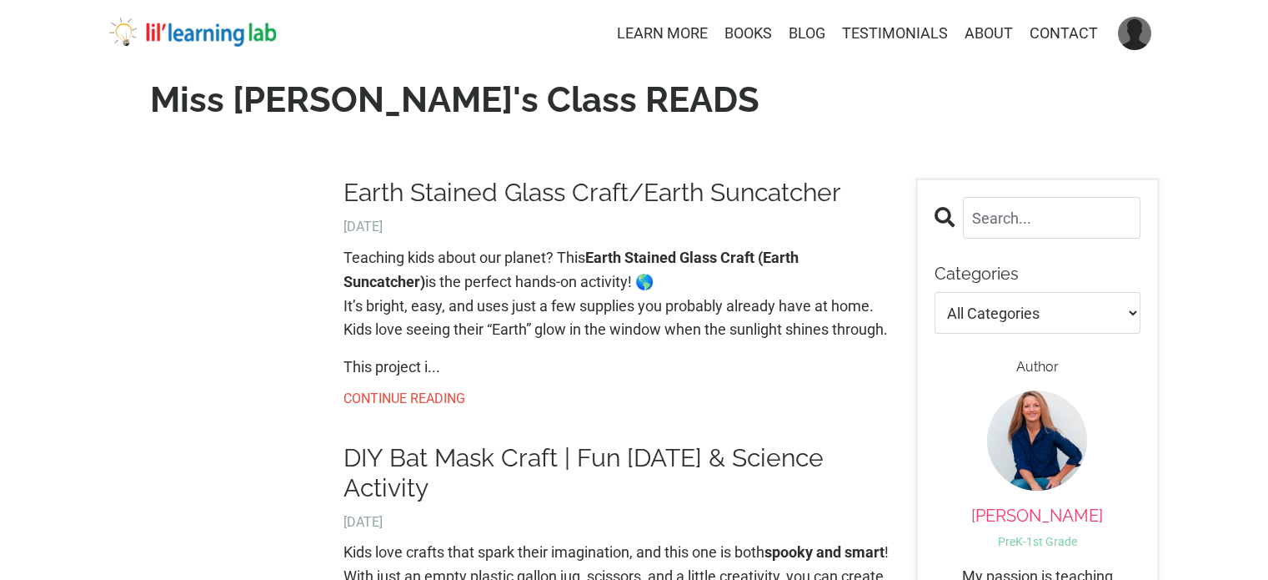 Image resolution: width=1268 pixels, height=580 pixels. Describe the element at coordinates (662, 33) in the screenshot. I see `a: LEARN MORE` at that location.